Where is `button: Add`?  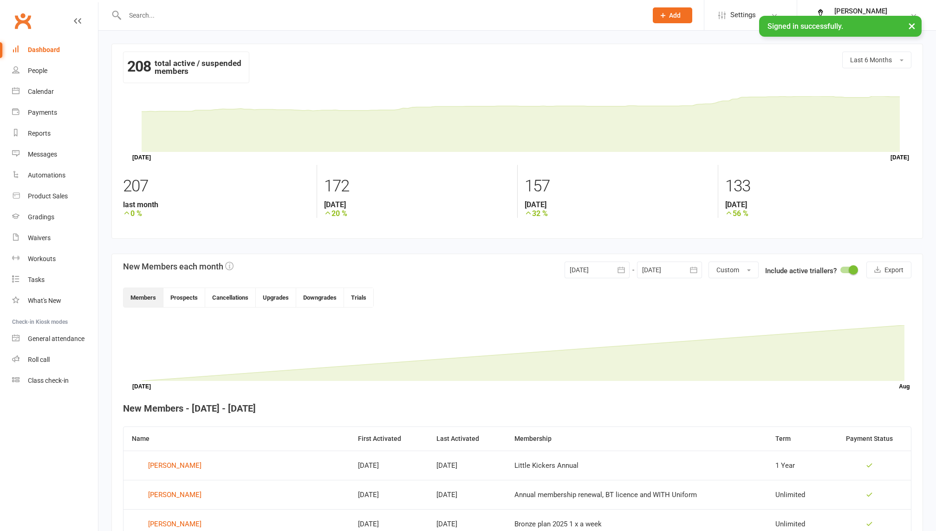 button: Add is located at coordinates (672, 15).